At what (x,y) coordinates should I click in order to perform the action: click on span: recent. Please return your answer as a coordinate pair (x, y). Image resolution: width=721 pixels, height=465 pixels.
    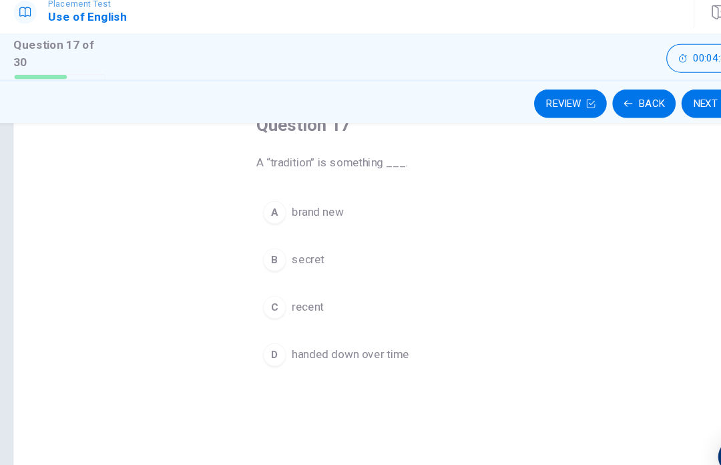
    Looking at the image, I should click on (294, 296).